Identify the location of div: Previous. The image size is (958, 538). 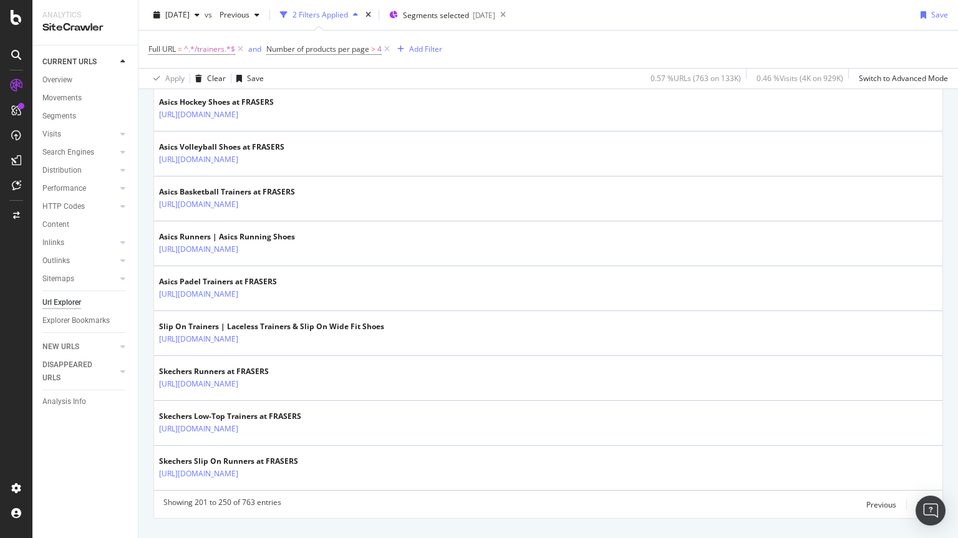
(881, 504).